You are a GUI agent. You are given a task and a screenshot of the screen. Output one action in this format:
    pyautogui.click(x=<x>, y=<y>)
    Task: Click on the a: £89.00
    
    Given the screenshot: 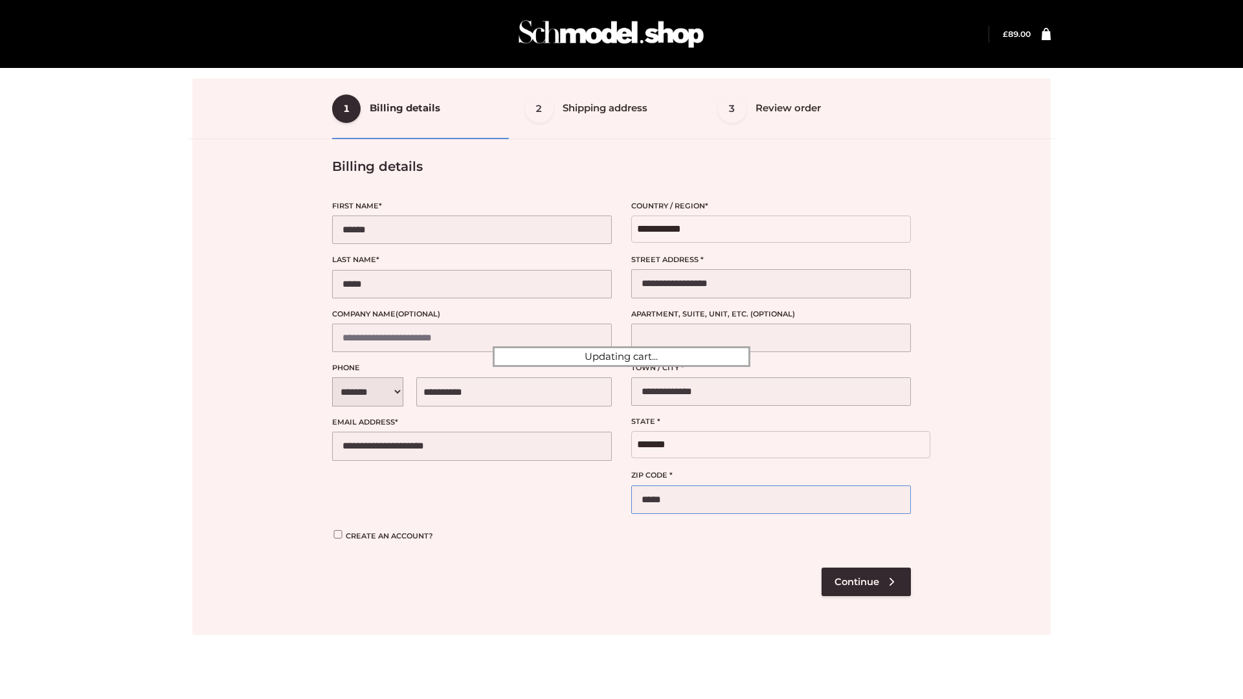 What is the action you would take?
    pyautogui.click(x=1016, y=34)
    